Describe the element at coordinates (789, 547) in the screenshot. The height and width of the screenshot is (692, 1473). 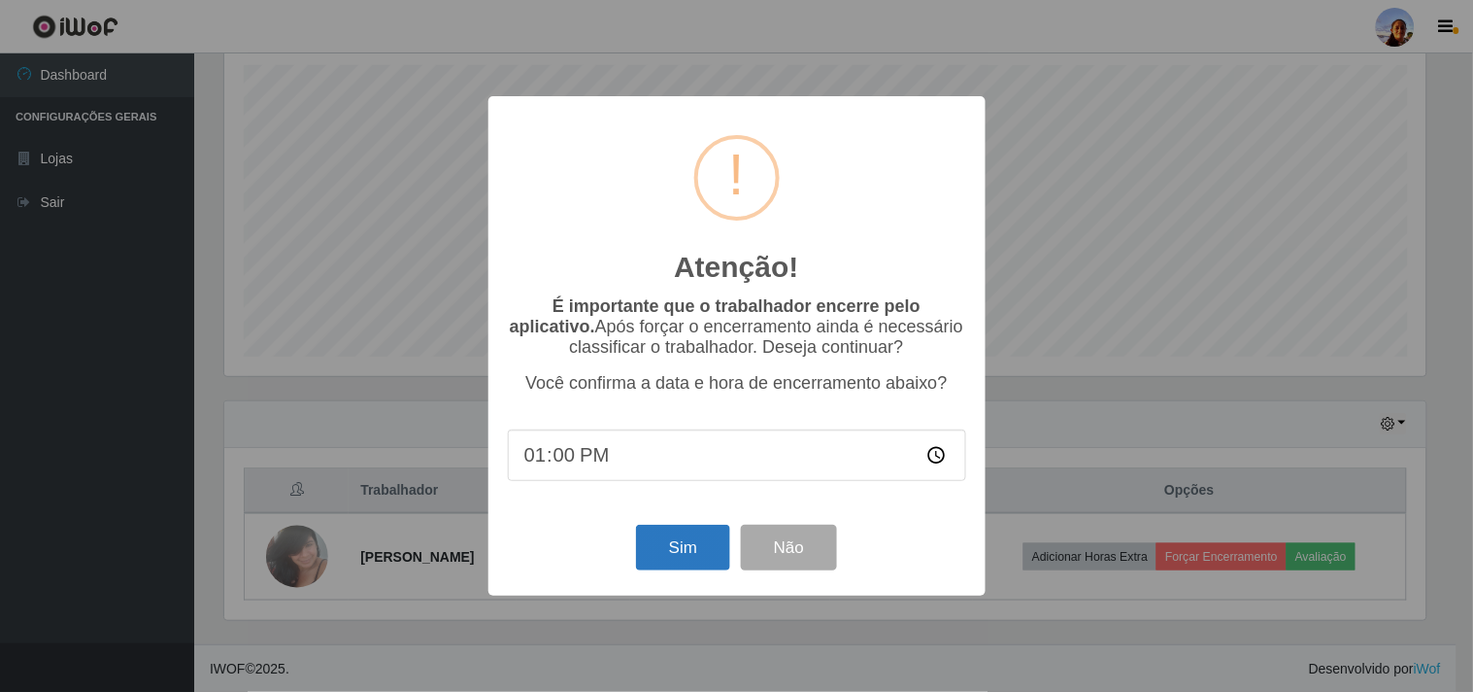
I see `button: Não` at that location.